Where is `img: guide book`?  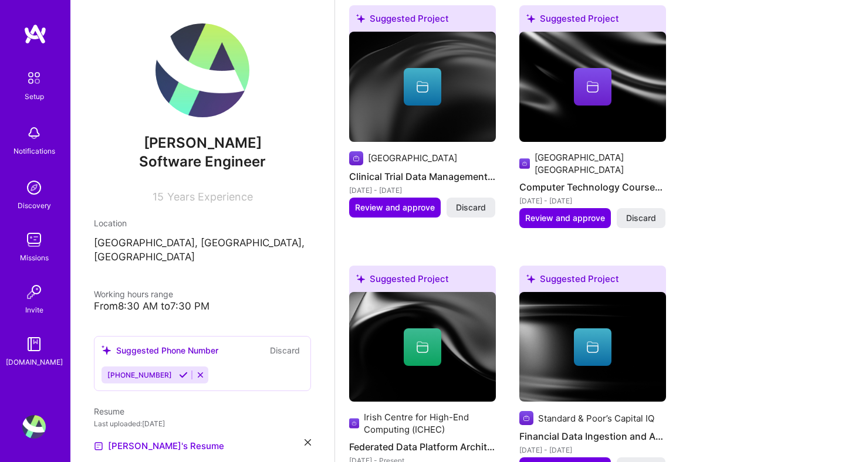 img: guide book is located at coordinates (34, 345).